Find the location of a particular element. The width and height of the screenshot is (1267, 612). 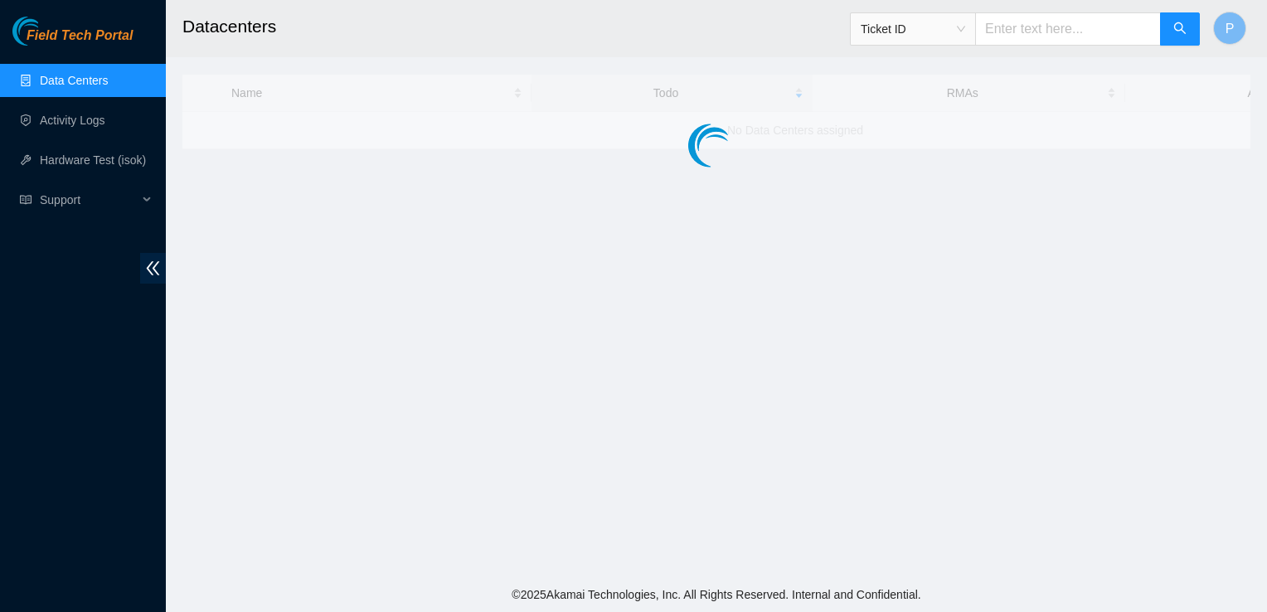

span: search is located at coordinates (1180, 29).